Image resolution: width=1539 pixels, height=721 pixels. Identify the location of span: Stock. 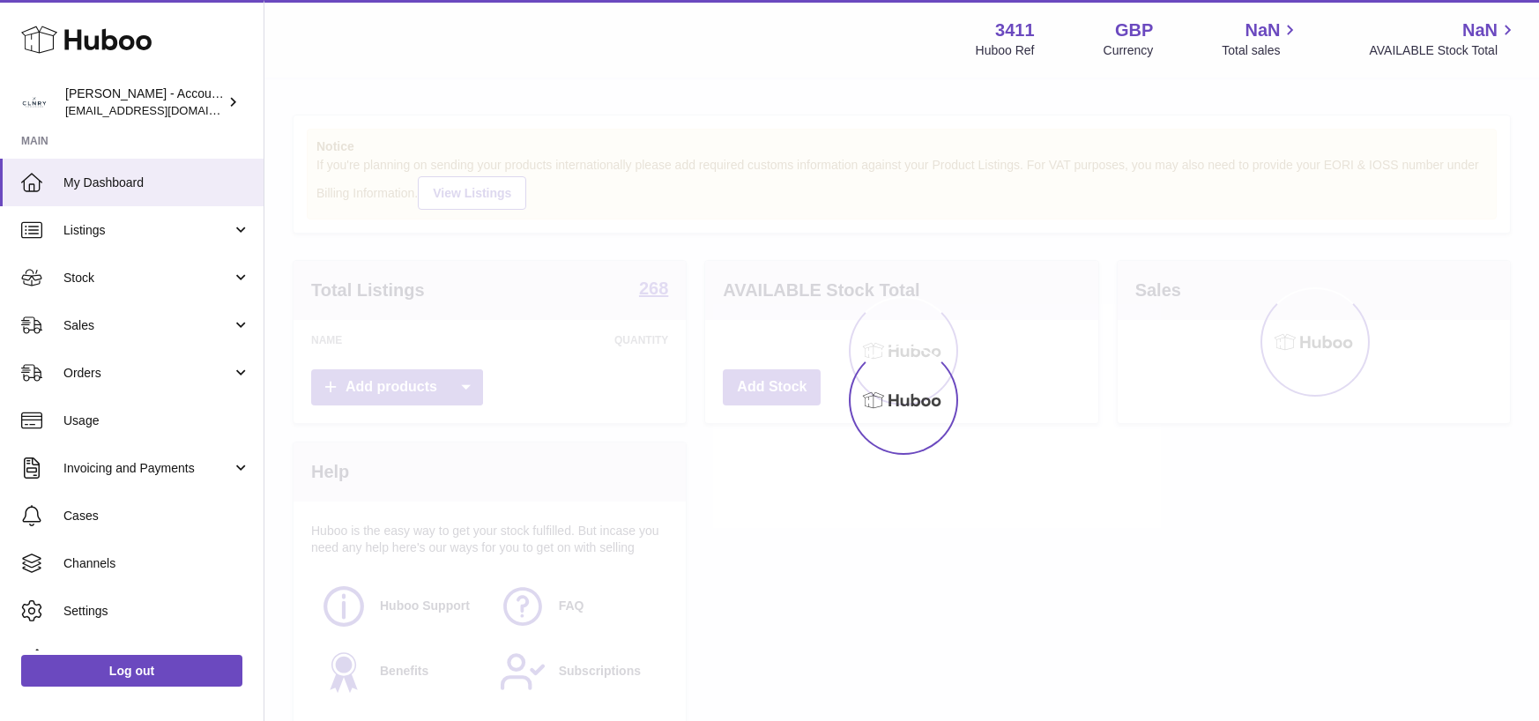
(147, 278).